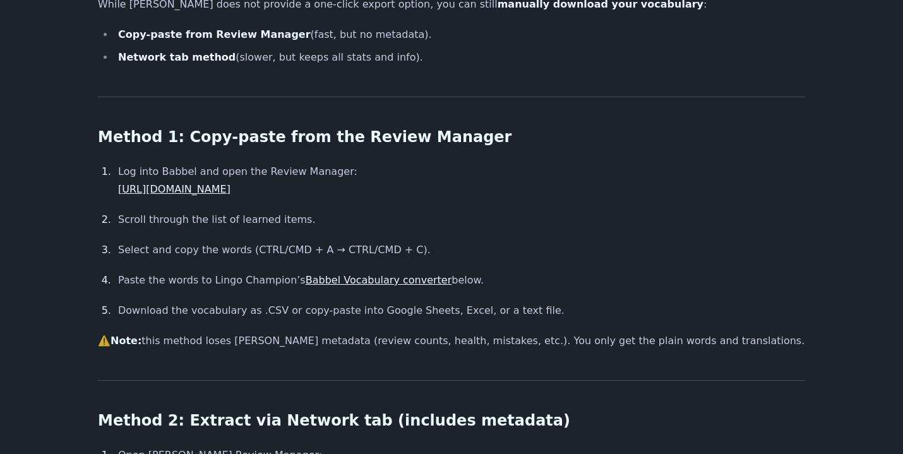 The width and height of the screenshot is (903, 454). Describe the element at coordinates (379, 280) in the screenshot. I see `a: Babbel Vocabulary converter` at that location.